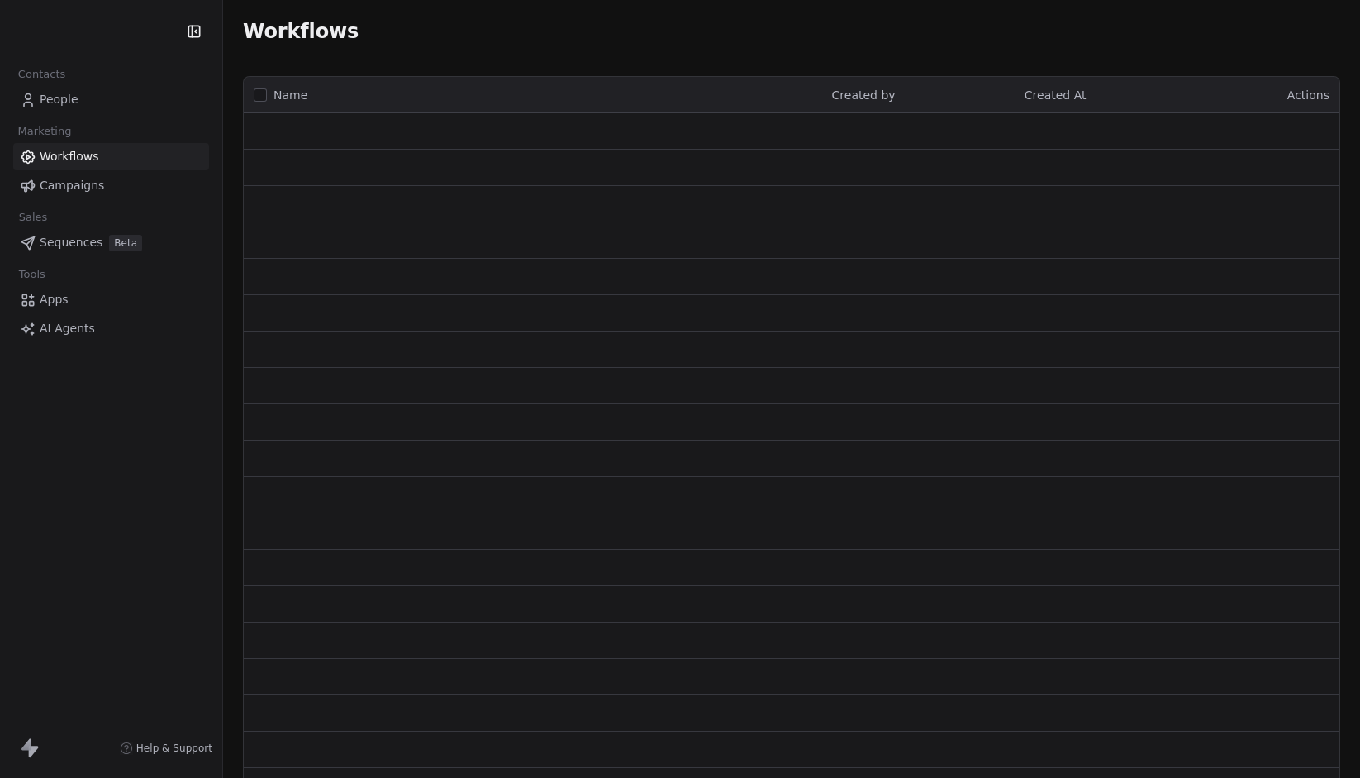 The height and width of the screenshot is (778, 1360). Describe the element at coordinates (1308, 95) in the screenshot. I see `span: Actions` at that location.